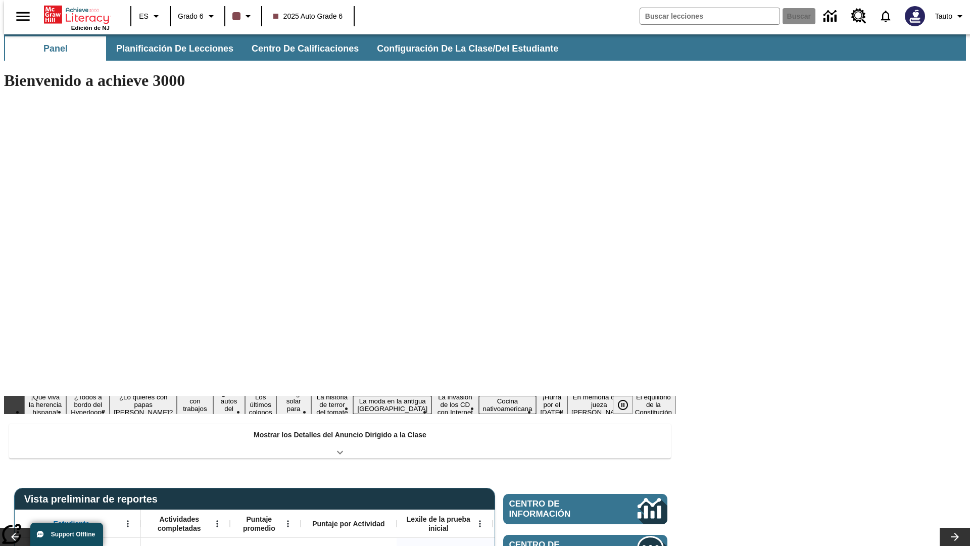  I want to click on span: Lexile de la prueba inicial, so click(438, 523).